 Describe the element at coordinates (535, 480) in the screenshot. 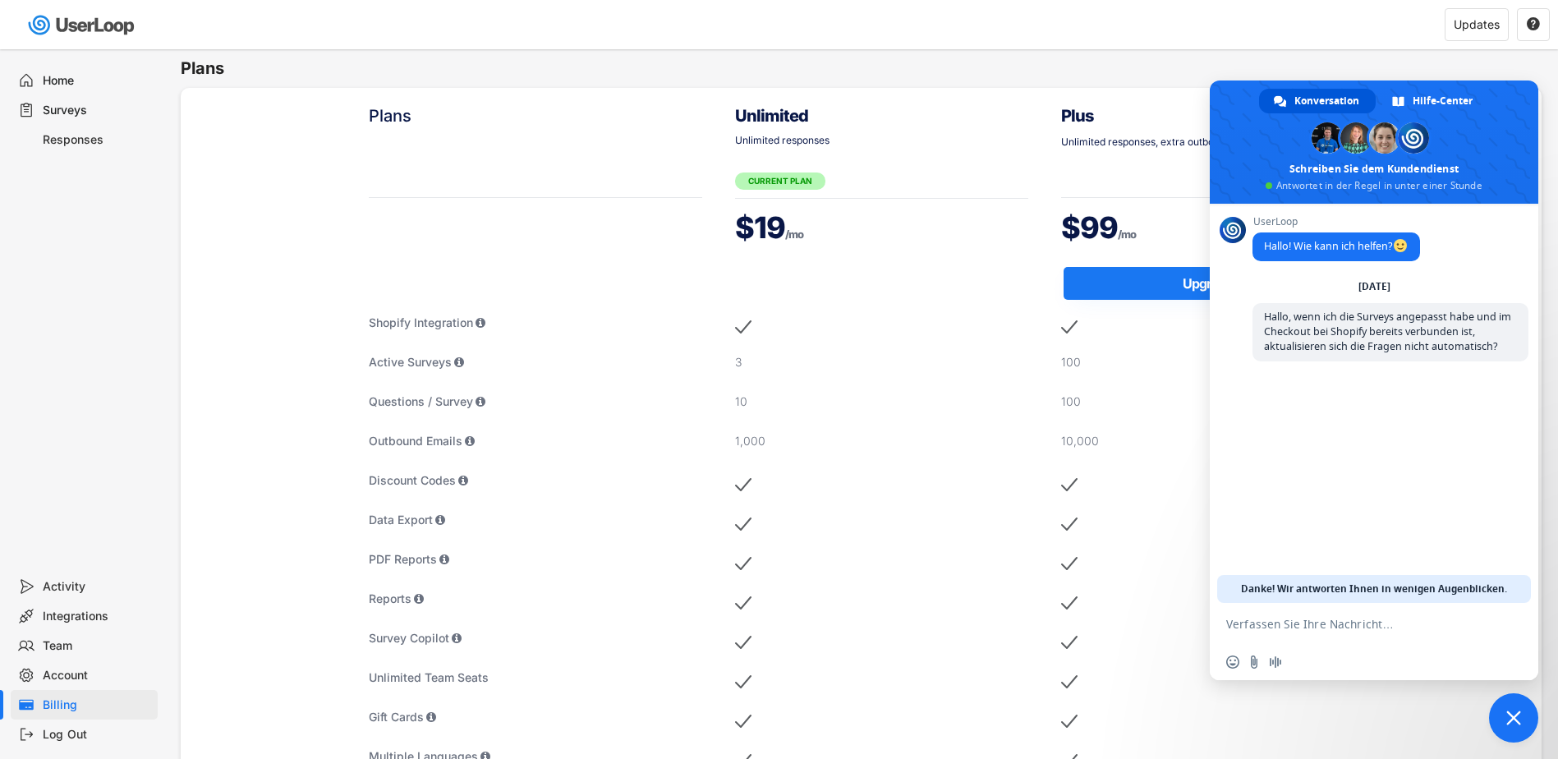

I see `div: Discount Codes` at that location.